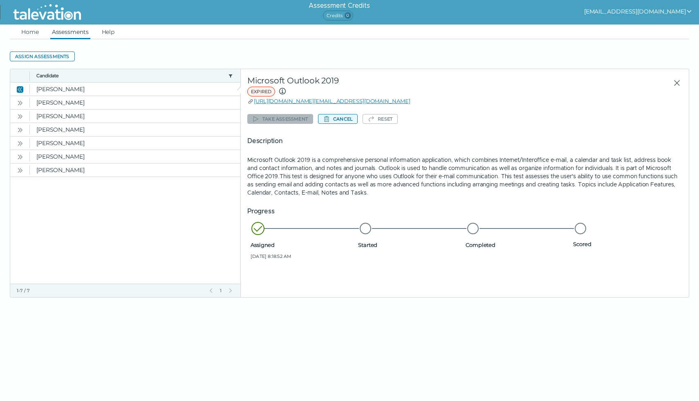  Describe the element at coordinates (518, 245) in the screenshot. I see `span: Completed` at that location.